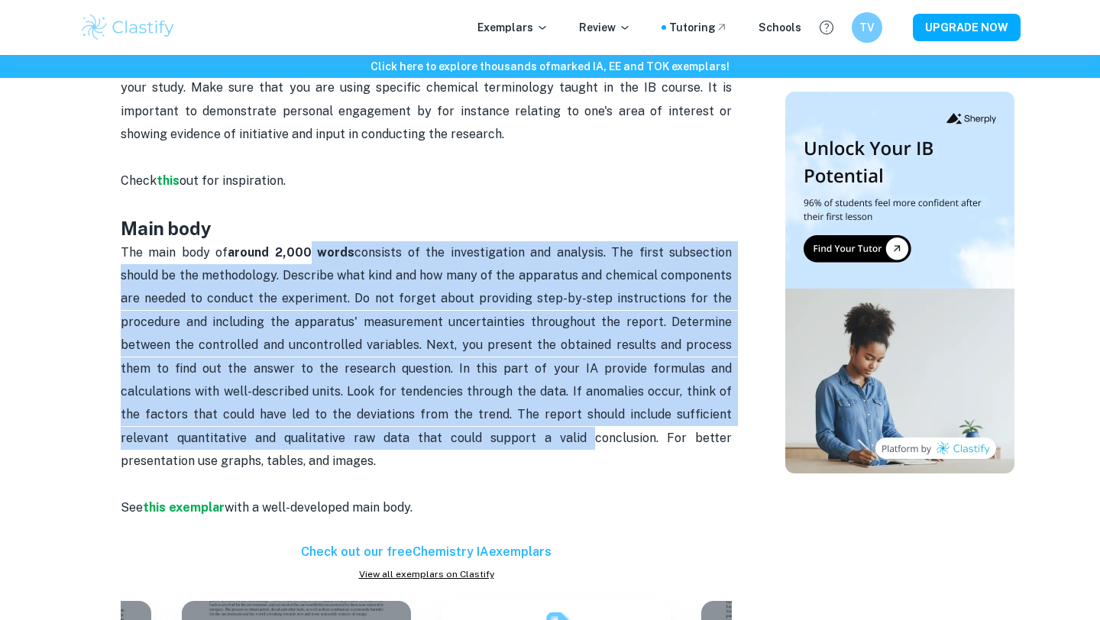 This screenshot has height=620, width=1100. What do you see at coordinates (428, 357) in the screenshot?
I see `span: The main body of consists of the investigation and analysis. The first subsection should be the m...` at bounding box center [428, 357].